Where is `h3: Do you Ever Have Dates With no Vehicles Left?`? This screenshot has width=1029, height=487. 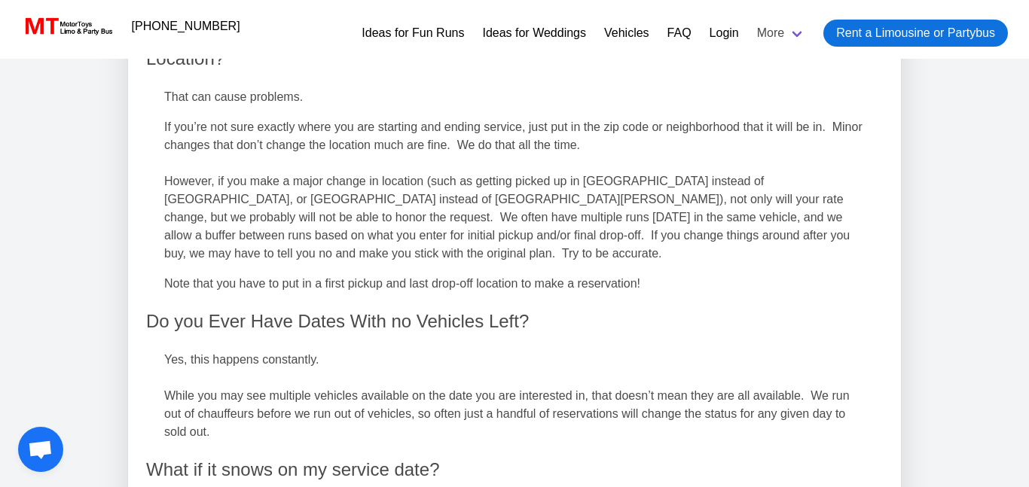 h3: Do you Ever Have Dates With no Vehicles Left? is located at coordinates (515, 322).